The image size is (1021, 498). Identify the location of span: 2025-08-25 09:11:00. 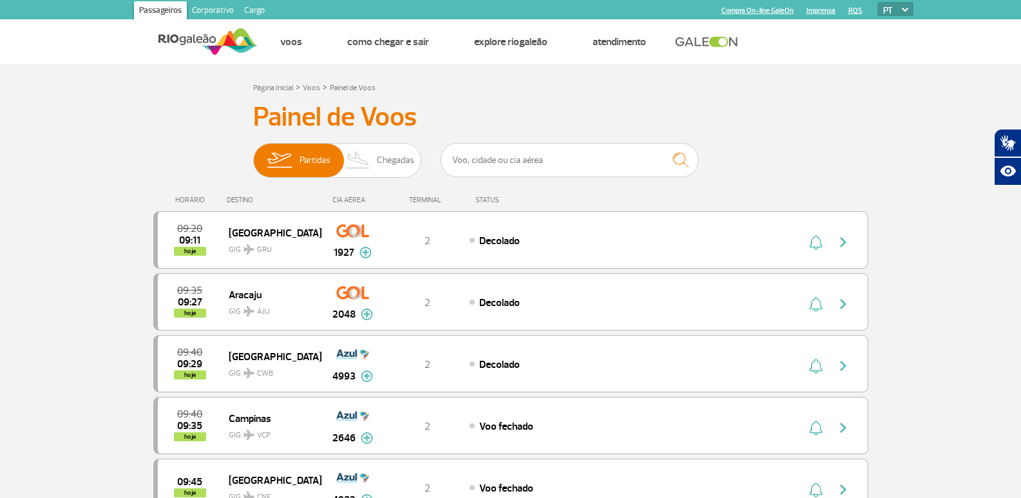
(189, 240).